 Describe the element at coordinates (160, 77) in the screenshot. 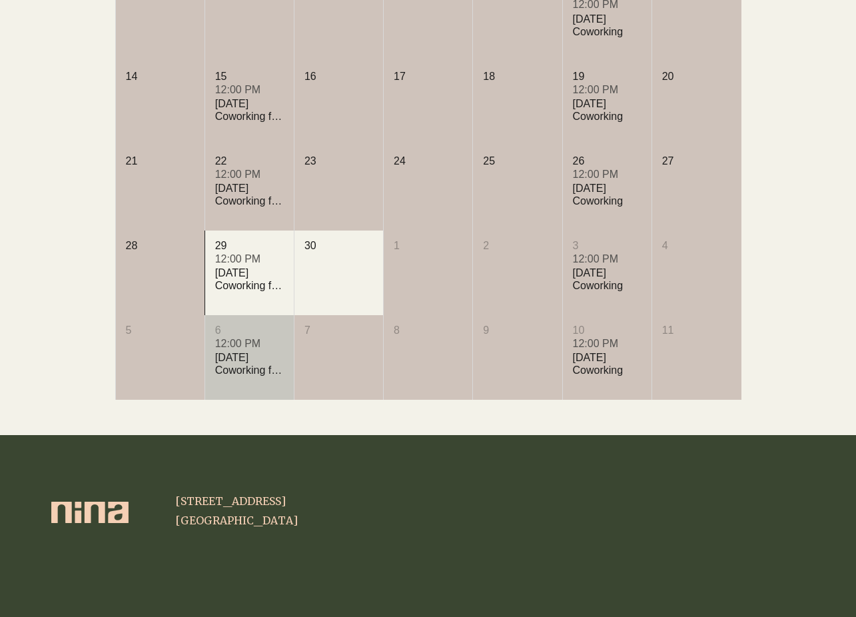

I see `div: 14` at that location.